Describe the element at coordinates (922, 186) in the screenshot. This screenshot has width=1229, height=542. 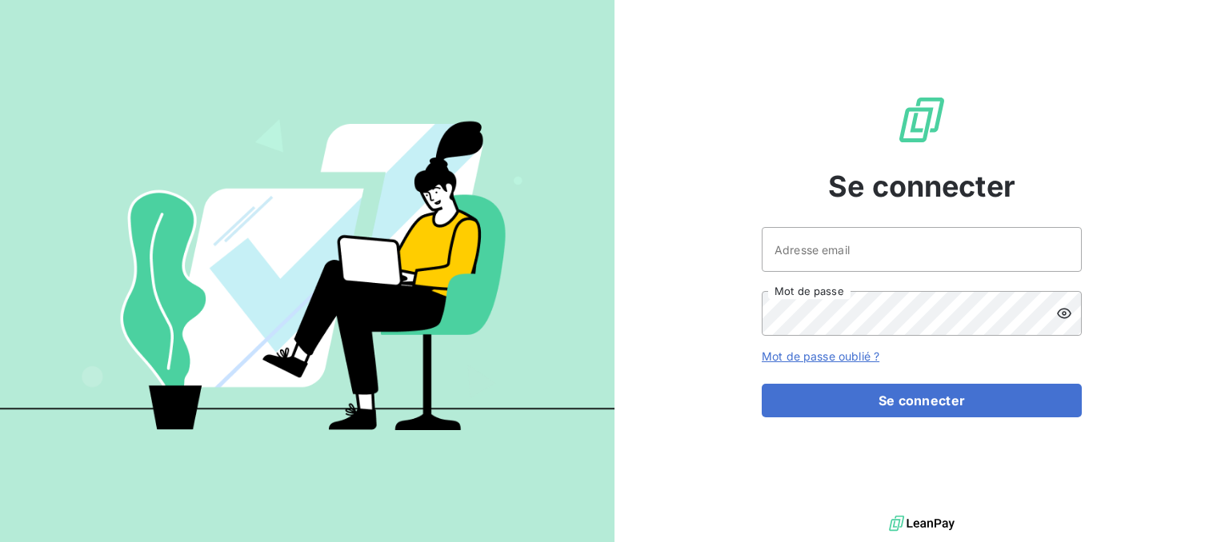
I see `span: Se connecter` at that location.